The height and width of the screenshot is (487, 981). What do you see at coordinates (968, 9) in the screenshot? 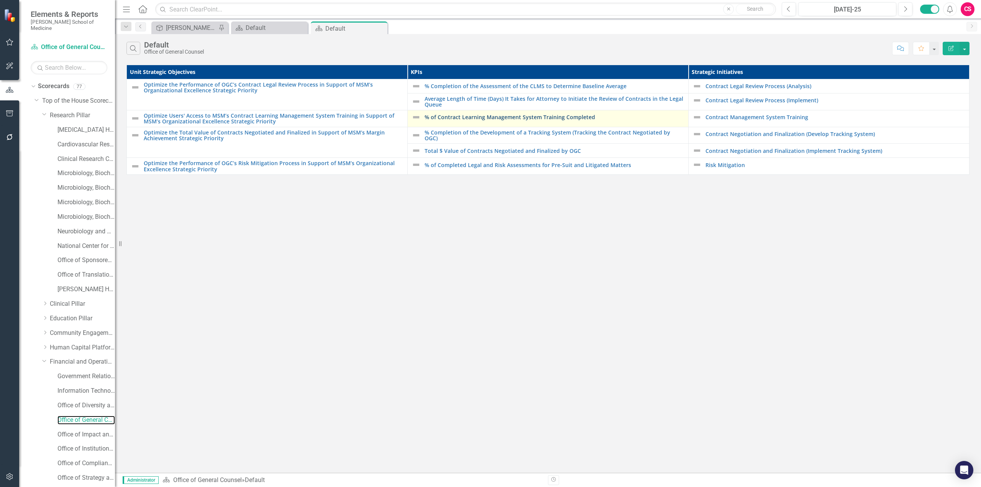
I see `div: CS` at bounding box center [968, 9].